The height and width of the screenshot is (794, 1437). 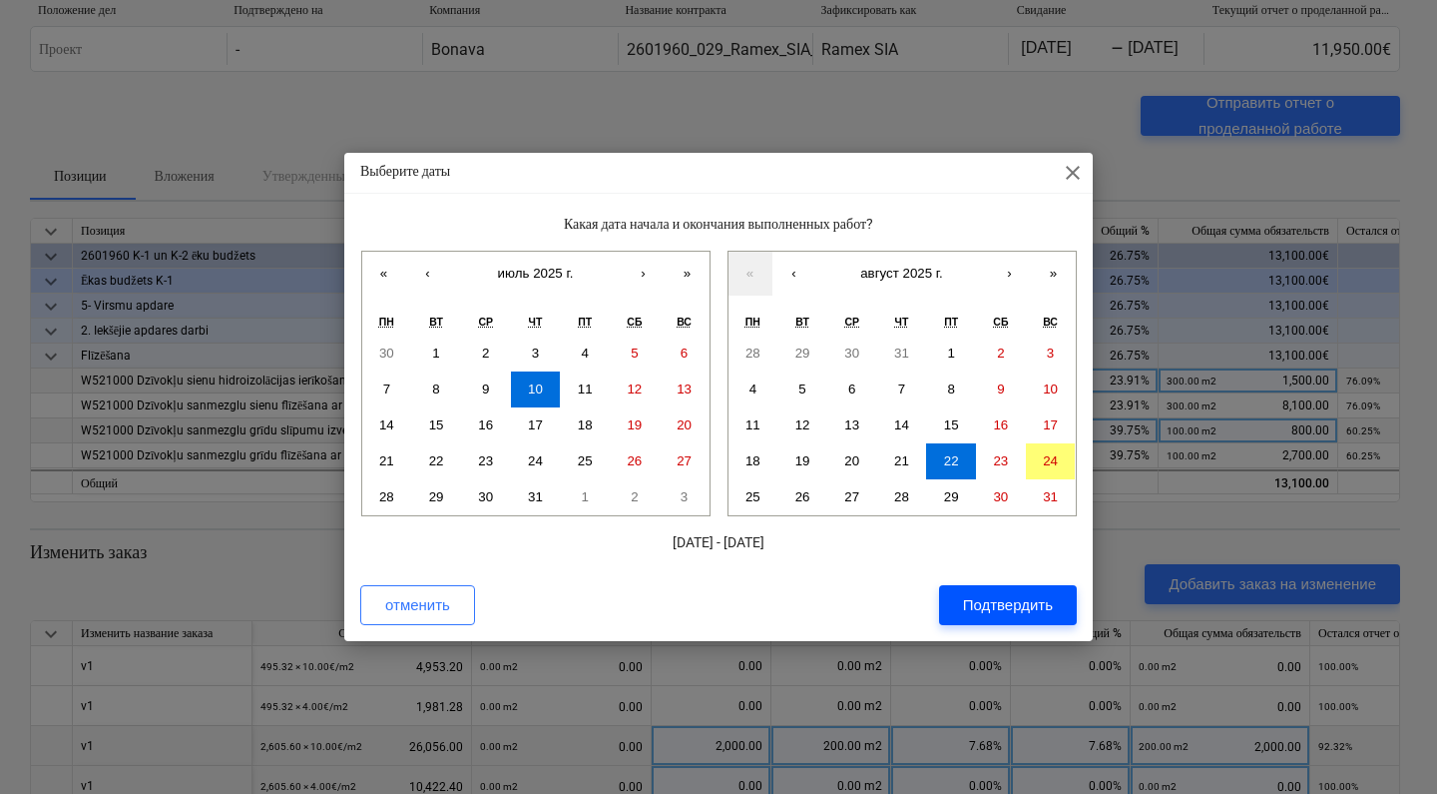 What do you see at coordinates (753, 424) in the screenshot?
I see `abbr: 11 августа 2025 г.` at bounding box center [753, 424].